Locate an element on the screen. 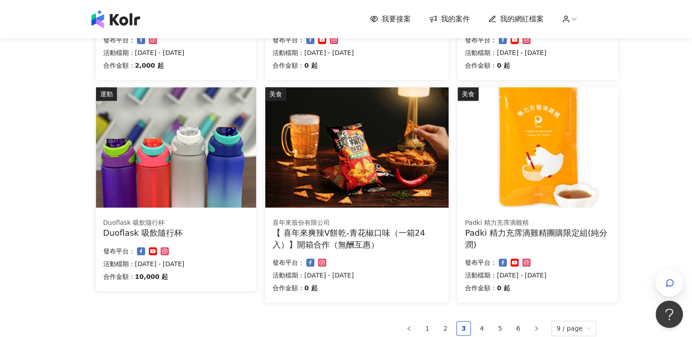 This screenshot has width=692, height=337. a: 4 is located at coordinates (482, 329).